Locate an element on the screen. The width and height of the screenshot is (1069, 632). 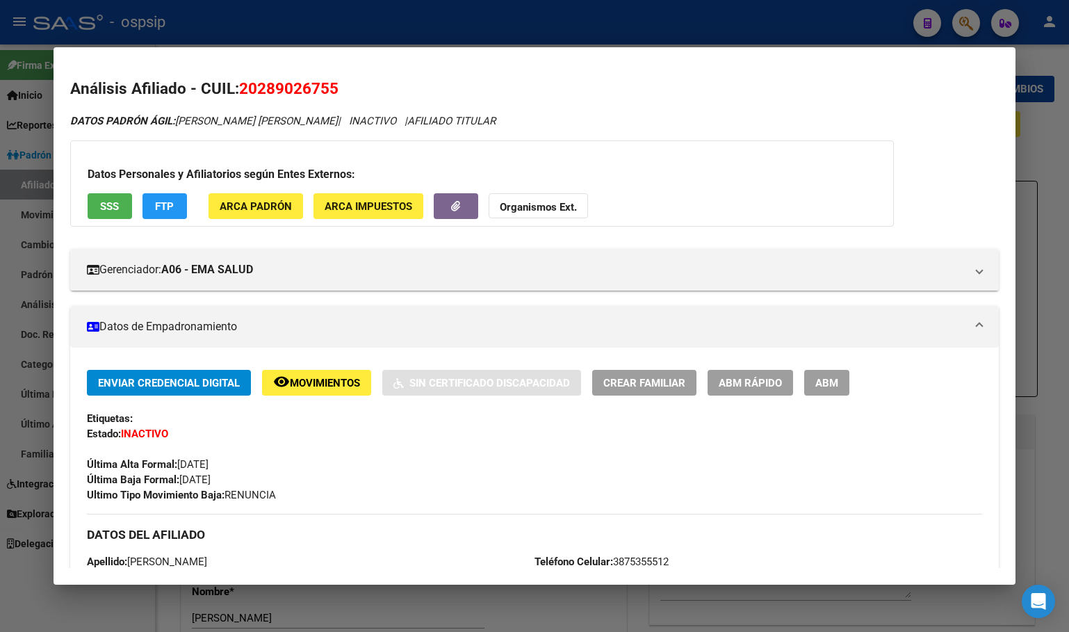
span: 3875355512 is located at coordinates (601, 562).